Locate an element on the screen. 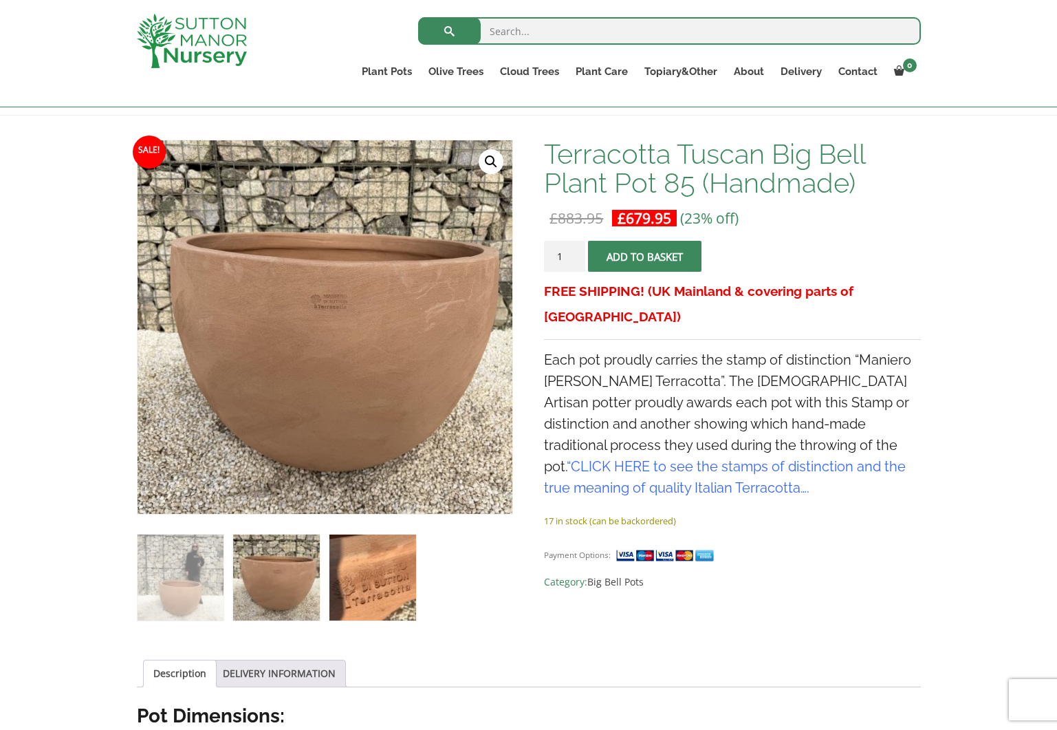 The height and width of the screenshot is (730, 1057). a: Olive Trees is located at coordinates (456, 72).